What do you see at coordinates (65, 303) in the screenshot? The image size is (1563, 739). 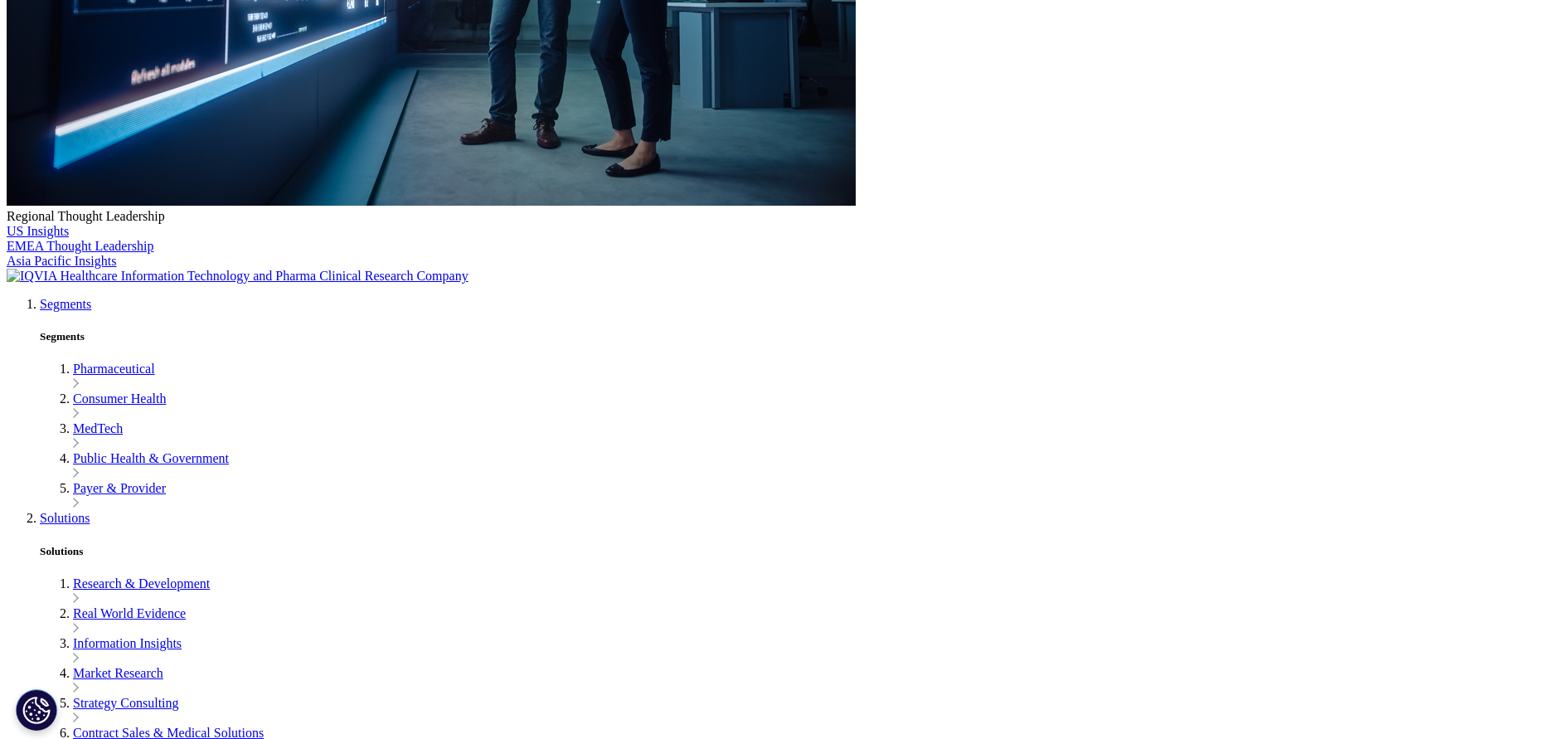 I see `a: Segments` at bounding box center [65, 303].